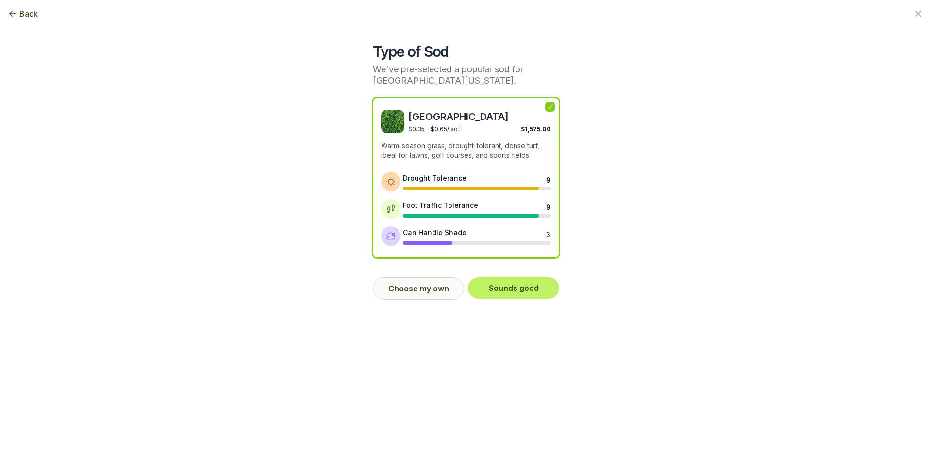  I want to click on div: Can Handle Shade, so click(434, 232).